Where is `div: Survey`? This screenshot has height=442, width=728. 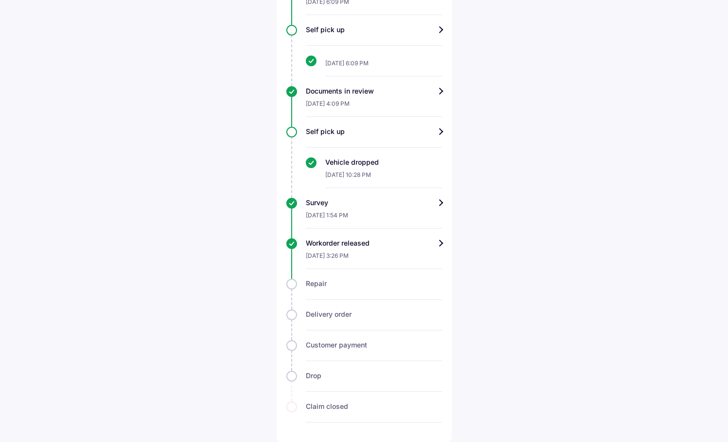 div: Survey is located at coordinates (374, 203).